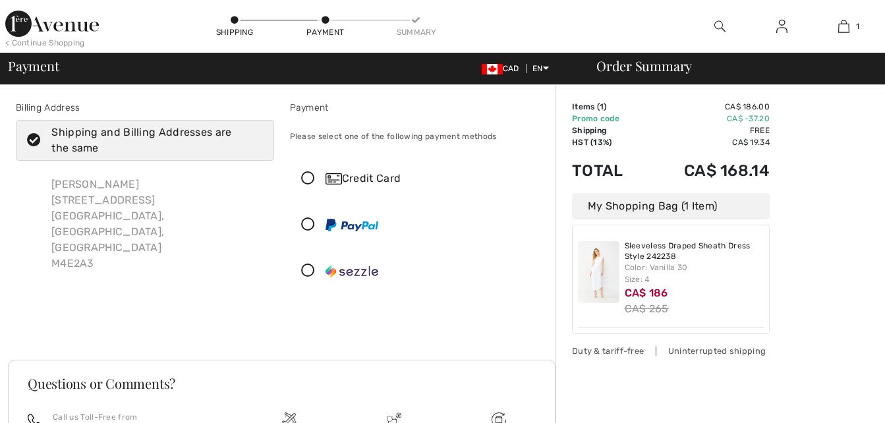 The width and height of the screenshot is (885, 423). I want to click on div: Please select one of the following payment methods, so click(419, 136).